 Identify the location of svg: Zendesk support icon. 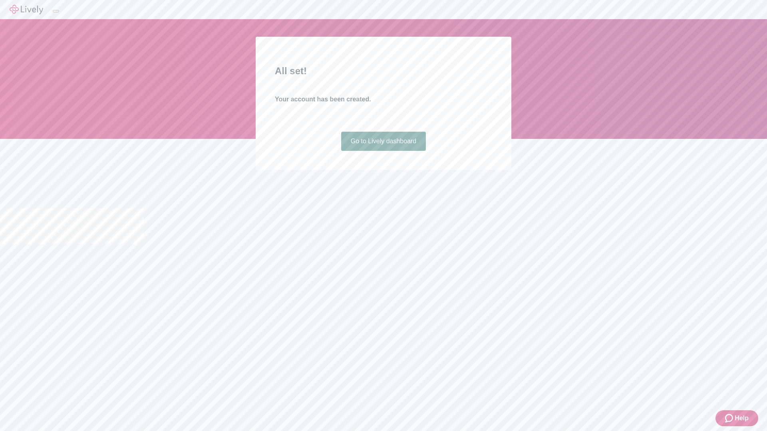
(730, 419).